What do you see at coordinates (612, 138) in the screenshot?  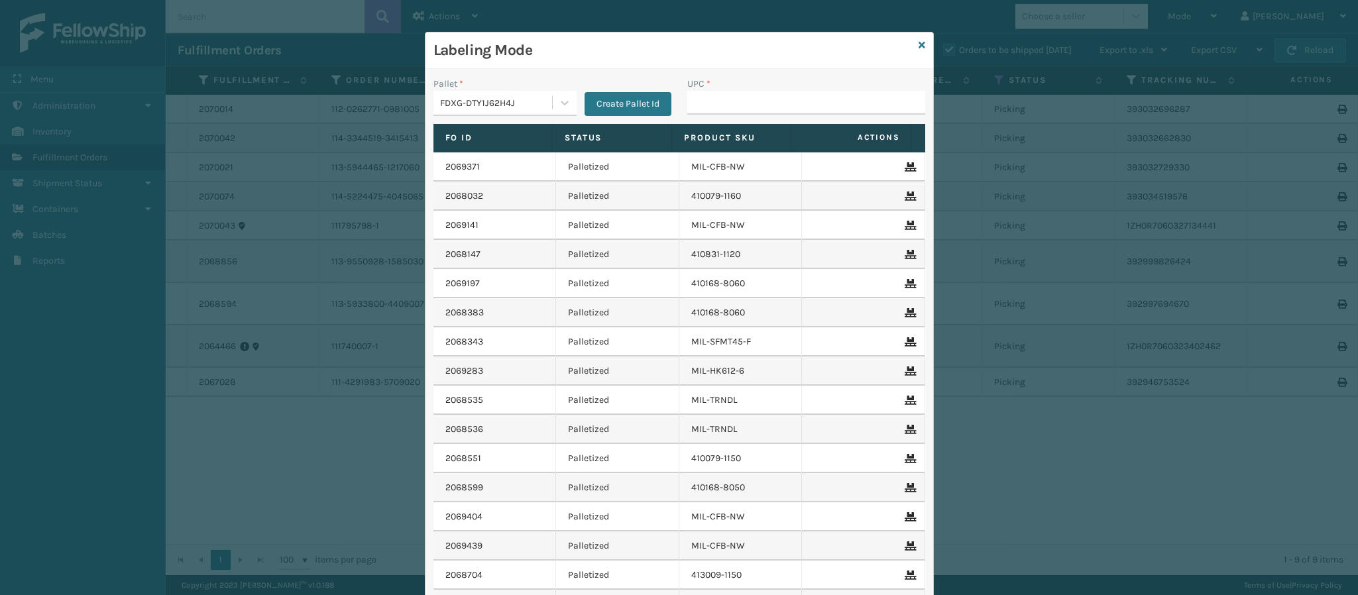 I see `label: Status` at bounding box center [612, 138].